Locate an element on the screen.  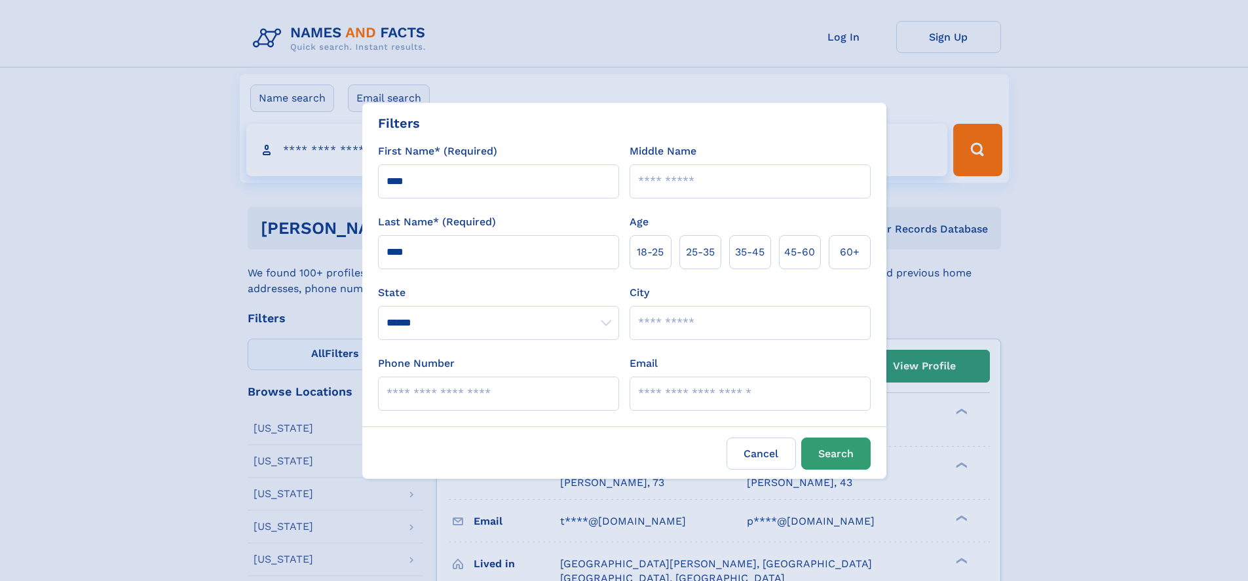
label: Age is located at coordinates (639, 222).